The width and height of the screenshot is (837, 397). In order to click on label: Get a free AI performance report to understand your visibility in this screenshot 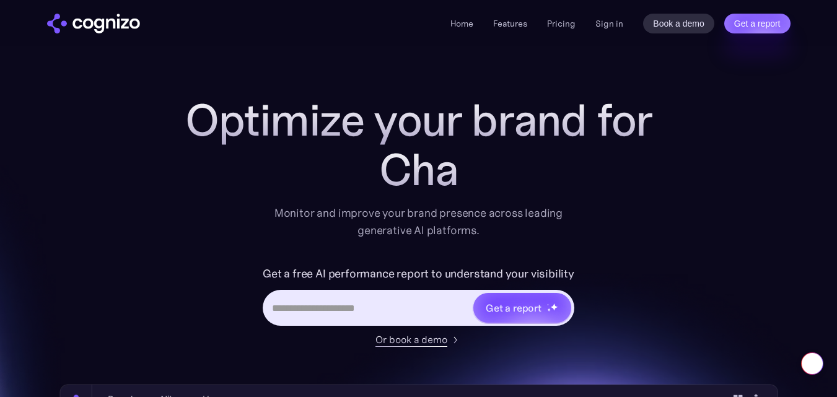, I will do `click(418, 274)`.